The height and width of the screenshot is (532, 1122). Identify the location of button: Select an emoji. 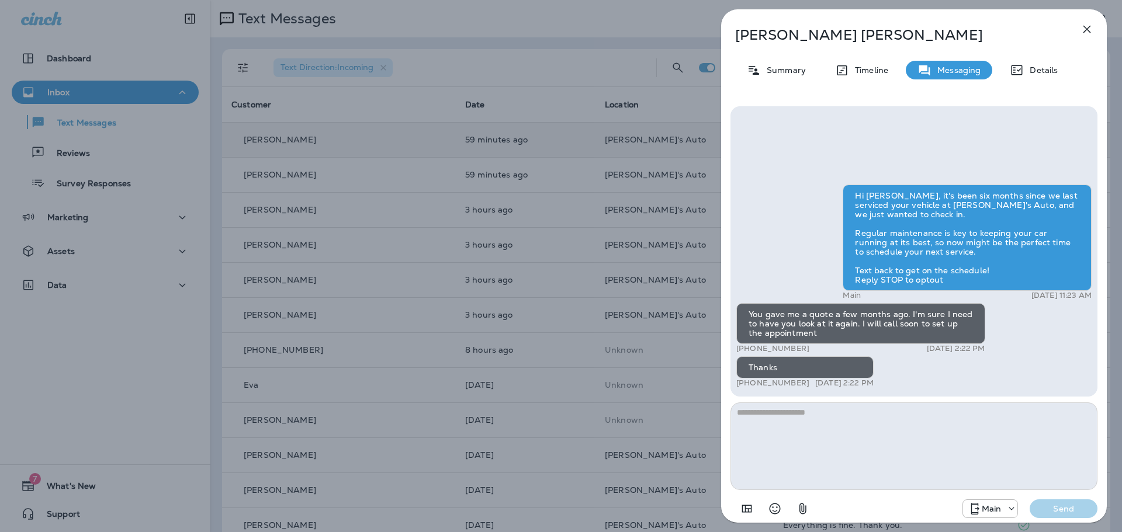
(775, 509).